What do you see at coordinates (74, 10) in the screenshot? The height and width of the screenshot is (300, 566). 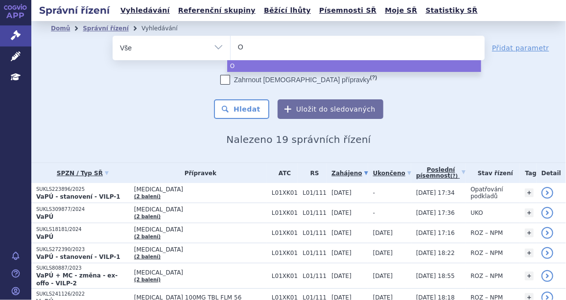 I see `h2: Správní řízení` at bounding box center [74, 10].